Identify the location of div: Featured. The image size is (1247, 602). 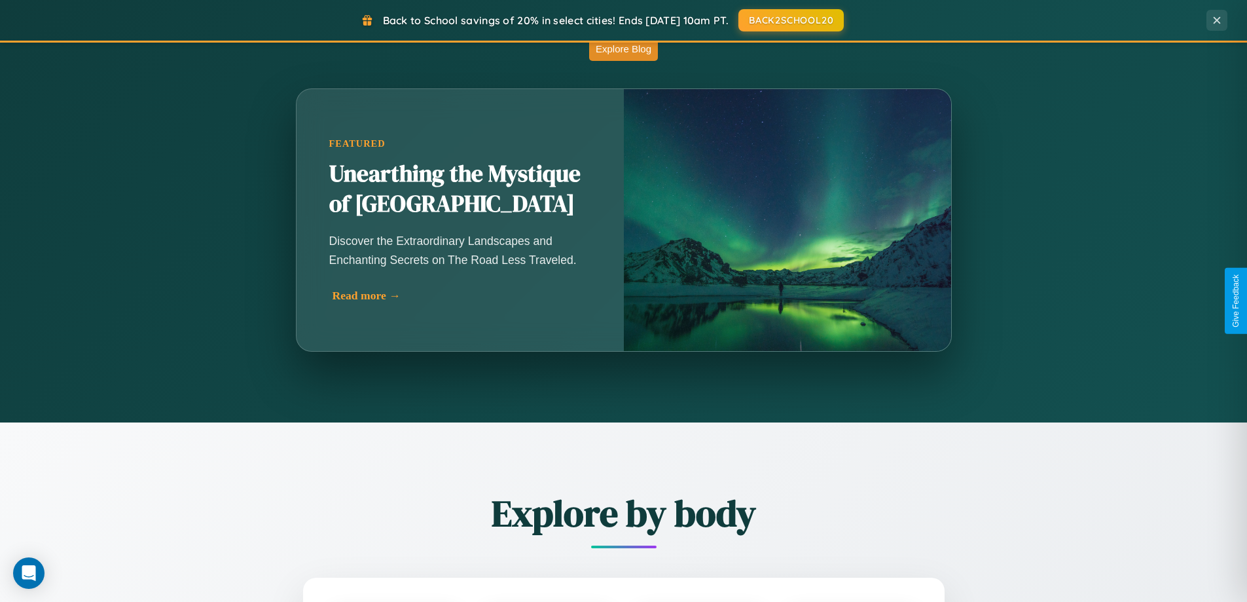
(460, 143).